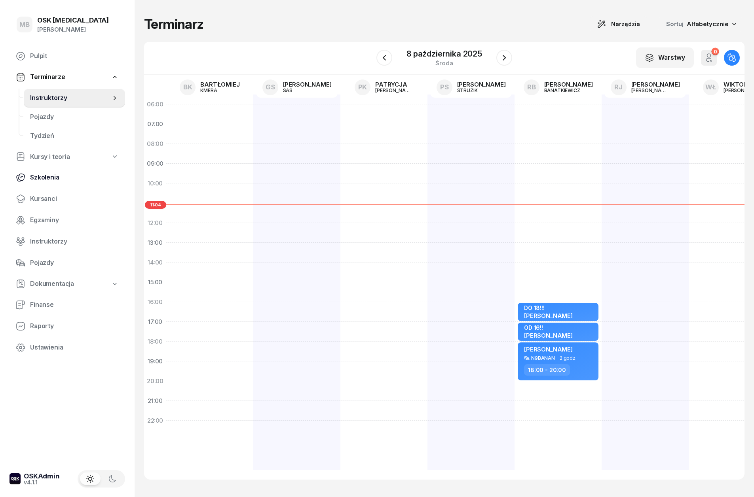 The image size is (754, 497). Describe the element at coordinates (618, 24) in the screenshot. I see `button: Narzędzia` at that location.